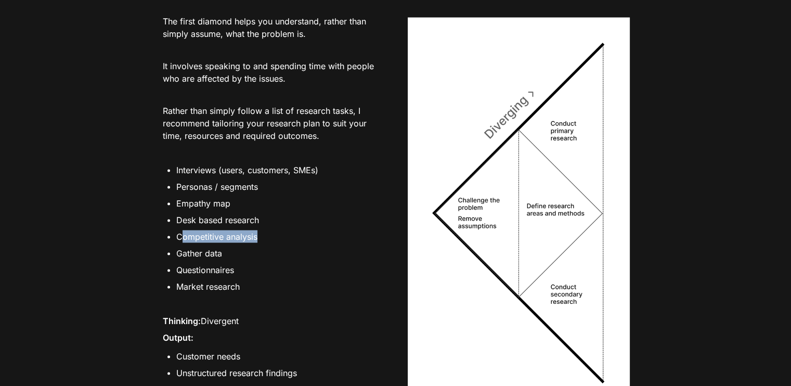 The height and width of the screenshot is (386, 791). What do you see at coordinates (178, 337) in the screenshot?
I see `strong: Output:` at bounding box center [178, 337].